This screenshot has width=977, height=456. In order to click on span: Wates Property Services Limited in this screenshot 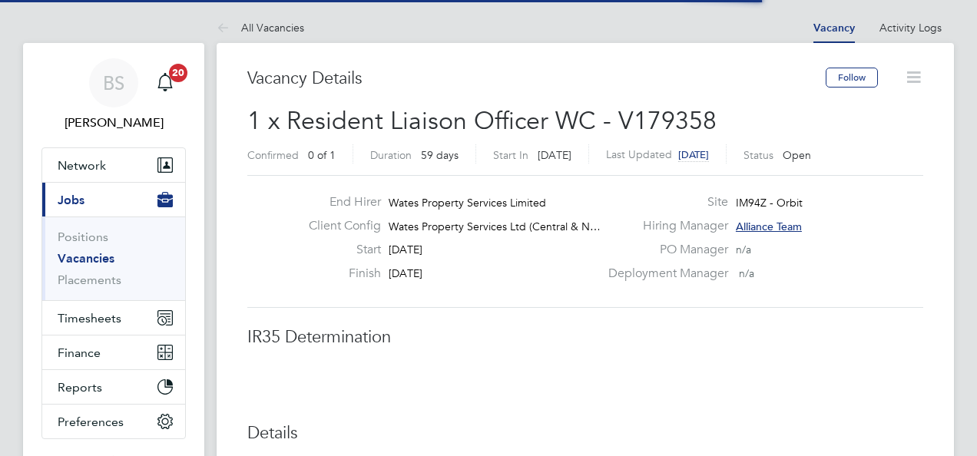, I will do `click(467, 203)`.